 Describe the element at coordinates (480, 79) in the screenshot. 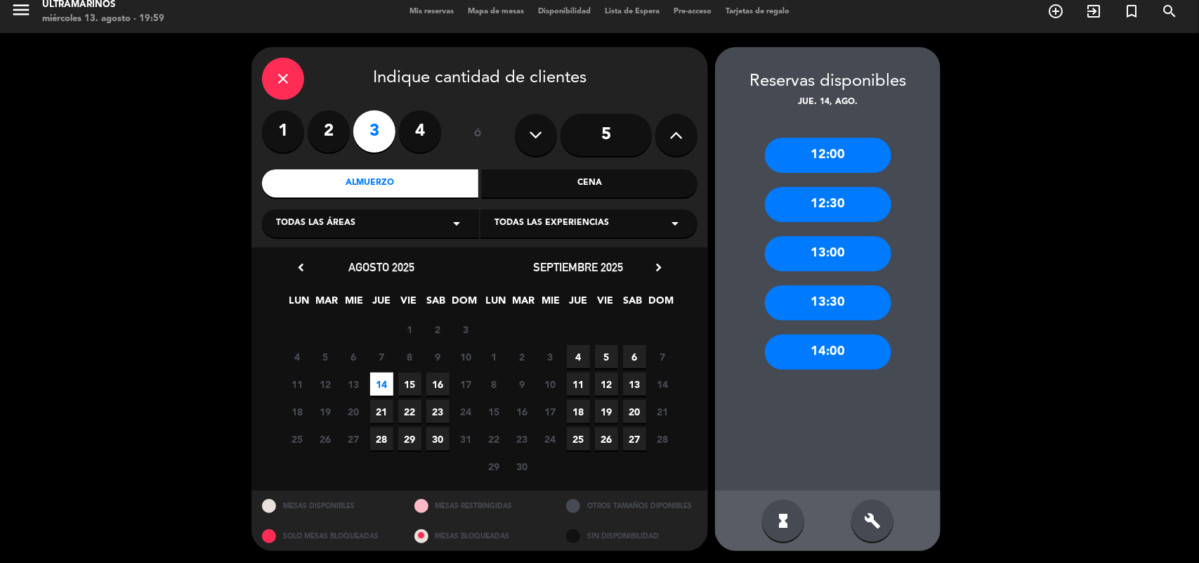

I see `div: Indique cantidad de clientes` at that location.